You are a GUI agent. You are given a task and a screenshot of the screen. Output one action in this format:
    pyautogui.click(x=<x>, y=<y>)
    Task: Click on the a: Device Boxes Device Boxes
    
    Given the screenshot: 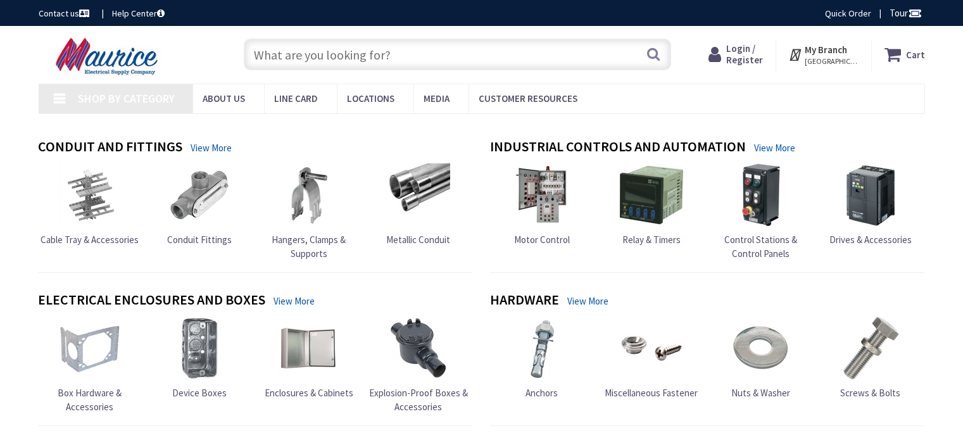 What is the action you would take?
    pyautogui.click(x=200, y=358)
    